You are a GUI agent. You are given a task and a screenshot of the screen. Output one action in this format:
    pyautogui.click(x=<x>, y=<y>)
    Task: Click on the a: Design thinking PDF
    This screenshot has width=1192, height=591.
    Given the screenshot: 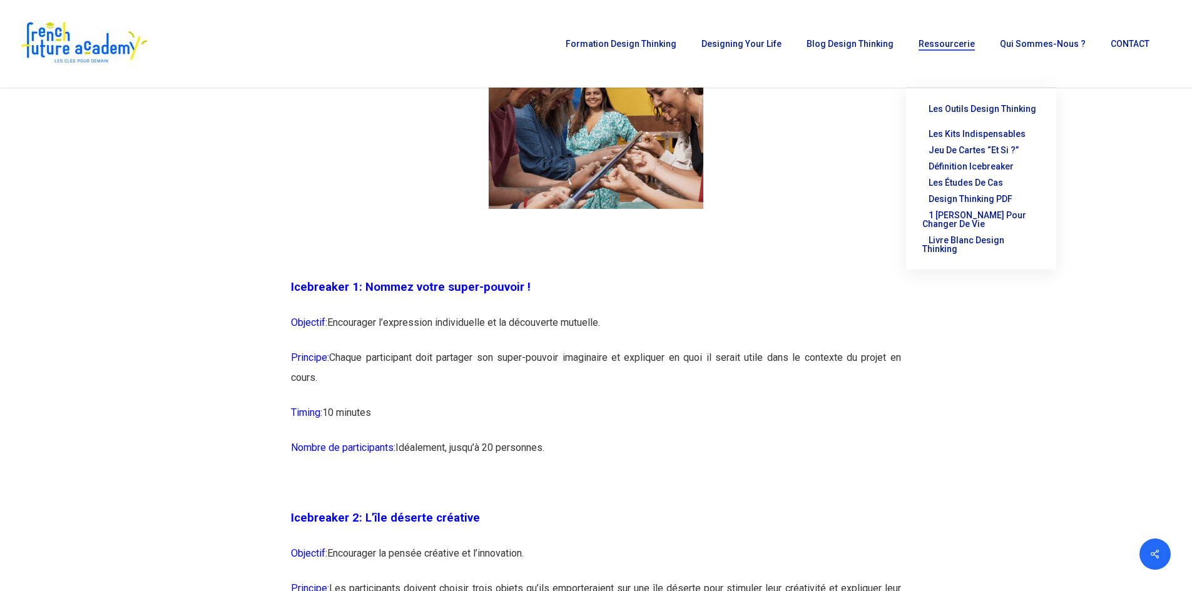 What is the action you would take?
    pyautogui.click(x=981, y=199)
    